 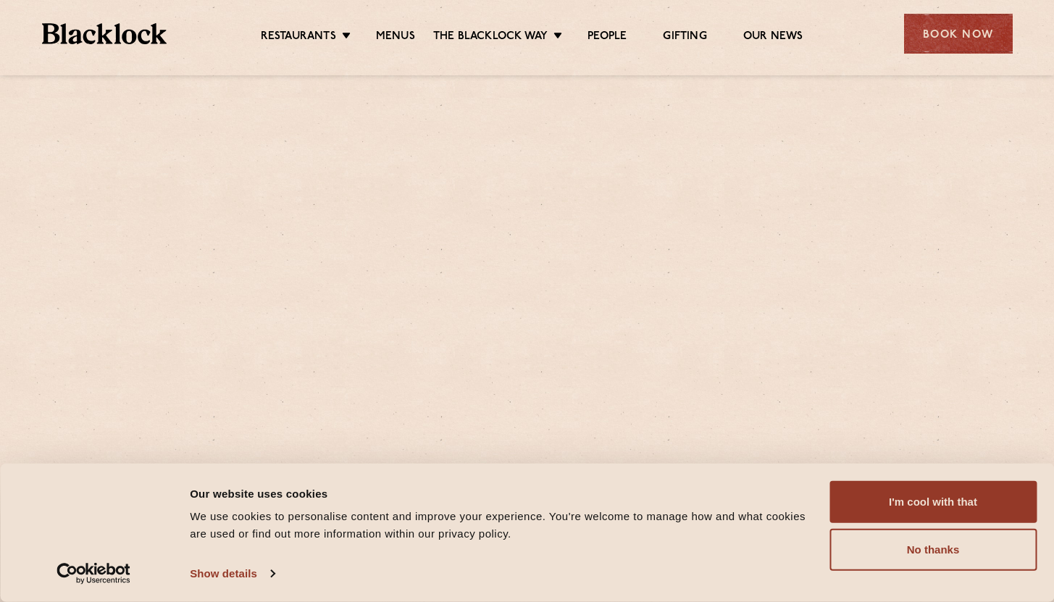 What do you see at coordinates (773, 38) in the screenshot?
I see `a: Our News` at bounding box center [773, 38].